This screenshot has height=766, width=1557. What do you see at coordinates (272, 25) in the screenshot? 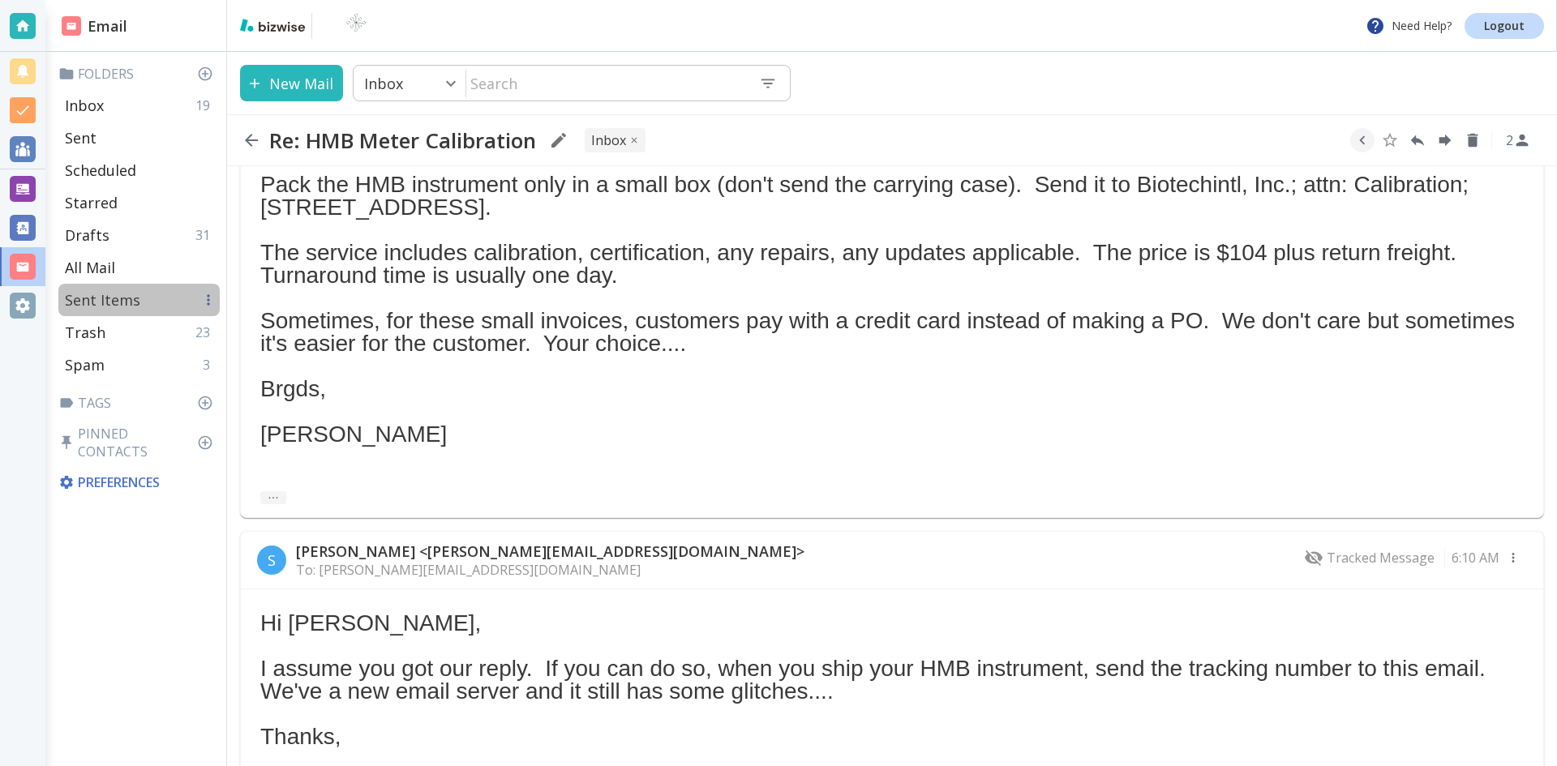
I see `img: bizwise` at bounding box center [272, 25].